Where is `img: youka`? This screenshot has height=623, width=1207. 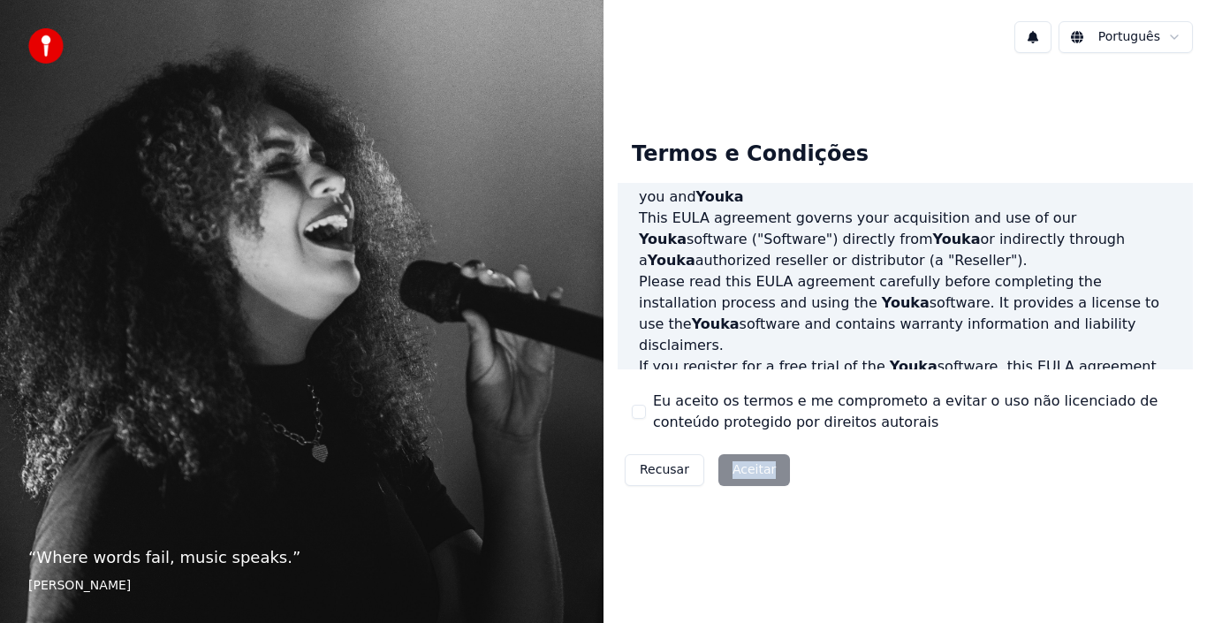
img: youka is located at coordinates (46, 46).